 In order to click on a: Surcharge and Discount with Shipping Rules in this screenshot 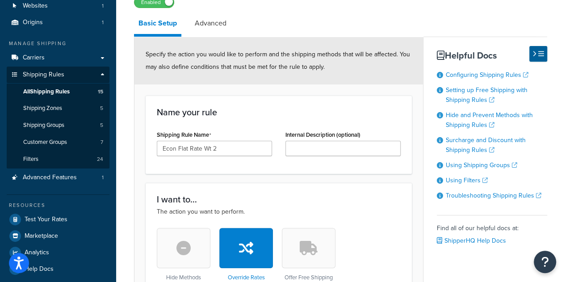, I will do `click(486, 145)`.